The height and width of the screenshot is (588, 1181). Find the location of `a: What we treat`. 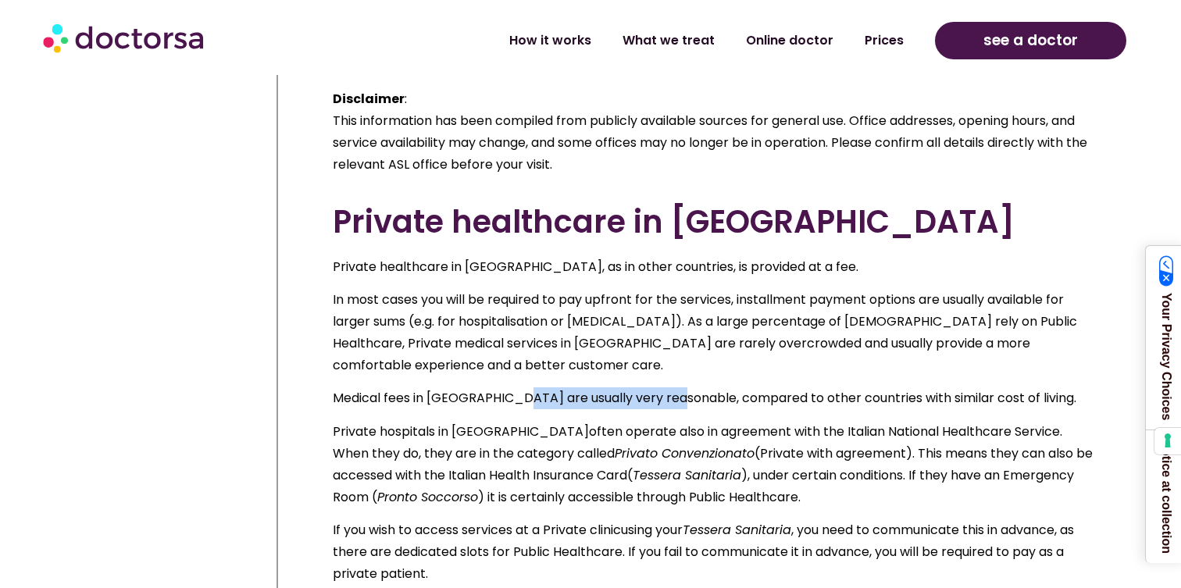

a: What we treat is located at coordinates (668, 41).